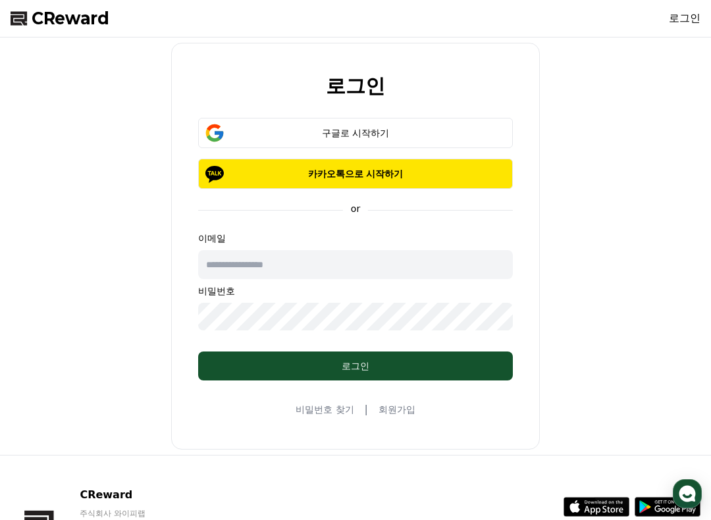  What do you see at coordinates (355, 133) in the screenshot?
I see `button: 구글로 시작하기` at bounding box center [355, 133].